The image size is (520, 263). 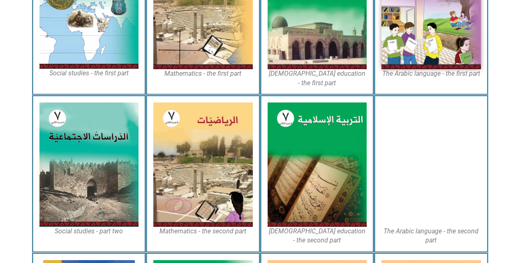 I want to click on img: Arabic7B, so click(x=431, y=164).